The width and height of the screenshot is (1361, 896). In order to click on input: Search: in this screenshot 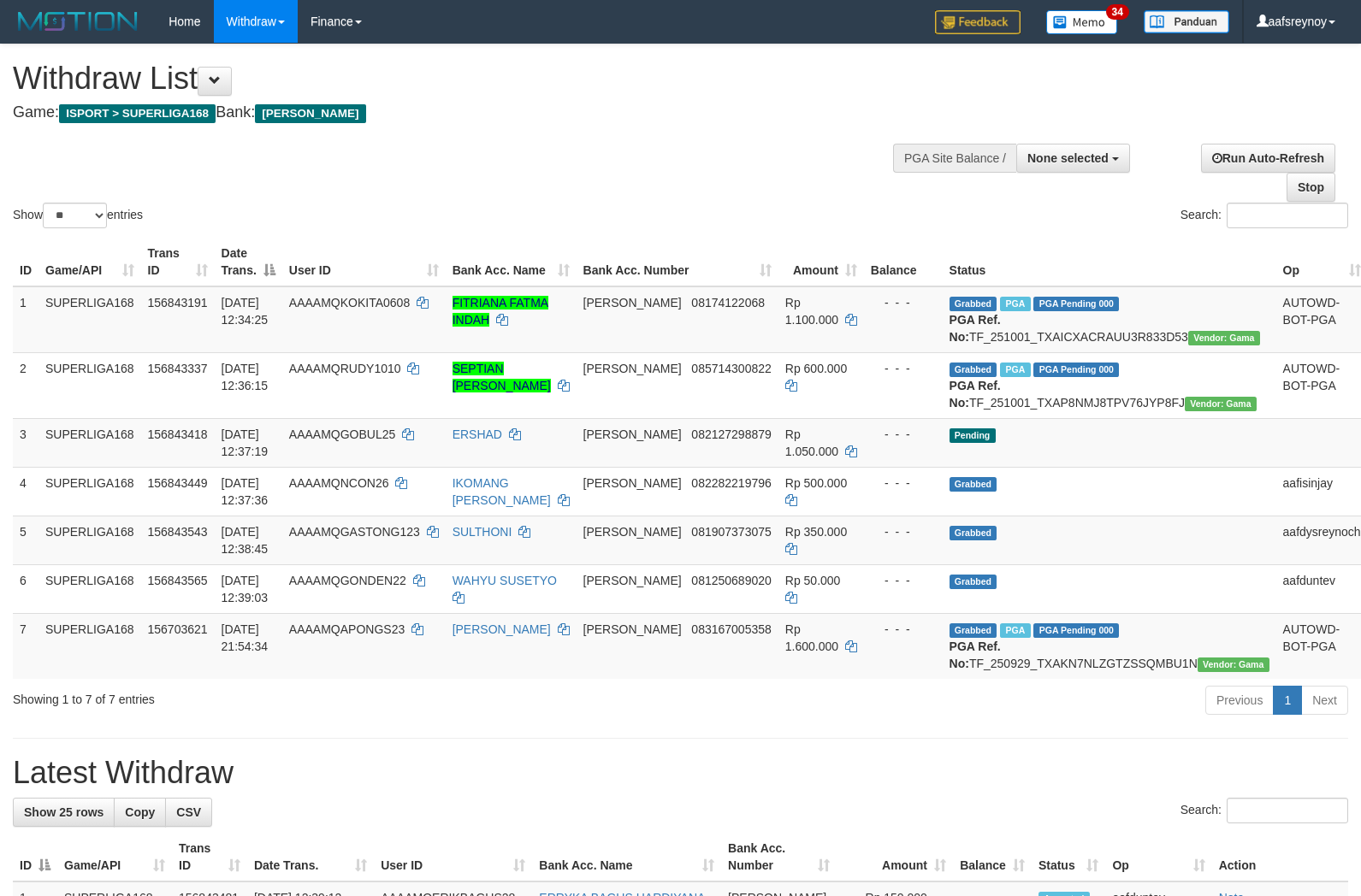, I will do `click(1287, 811)`.